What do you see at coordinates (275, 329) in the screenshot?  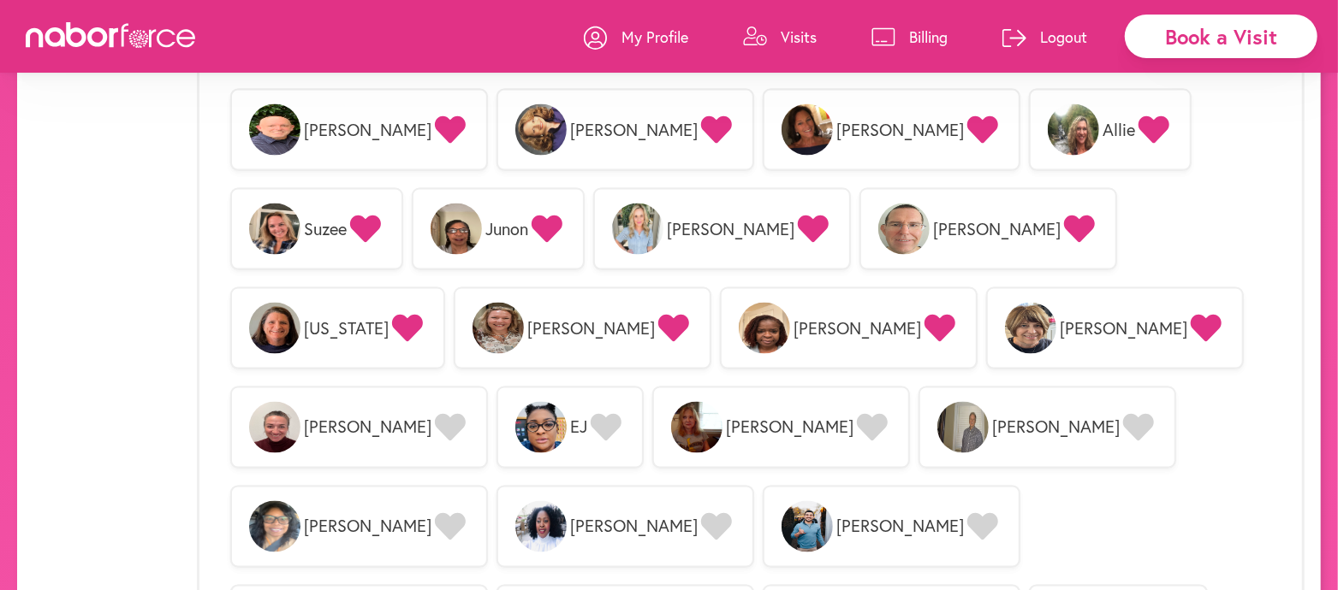 I see `img: zaJGYZMoTsKAiWQB1Hph` at bounding box center [275, 329].